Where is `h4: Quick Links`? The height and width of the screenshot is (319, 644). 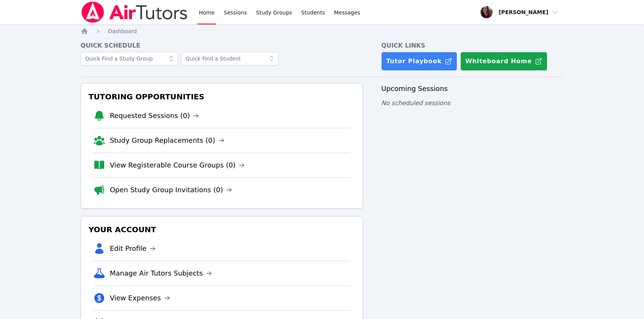 h4: Quick Links is located at coordinates (472, 46).